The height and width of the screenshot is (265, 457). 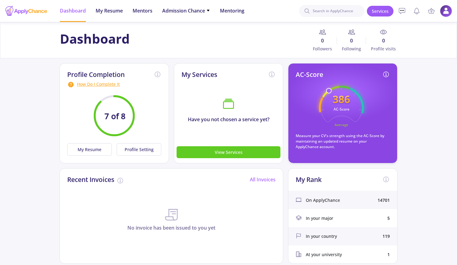 I want to click on span: Mentors, so click(x=142, y=11).